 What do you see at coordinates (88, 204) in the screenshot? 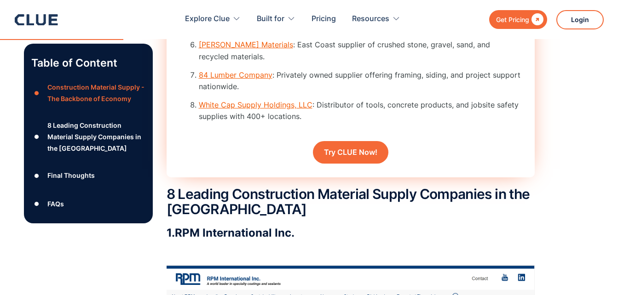
I see `a: ●FAQs` at bounding box center [88, 204].